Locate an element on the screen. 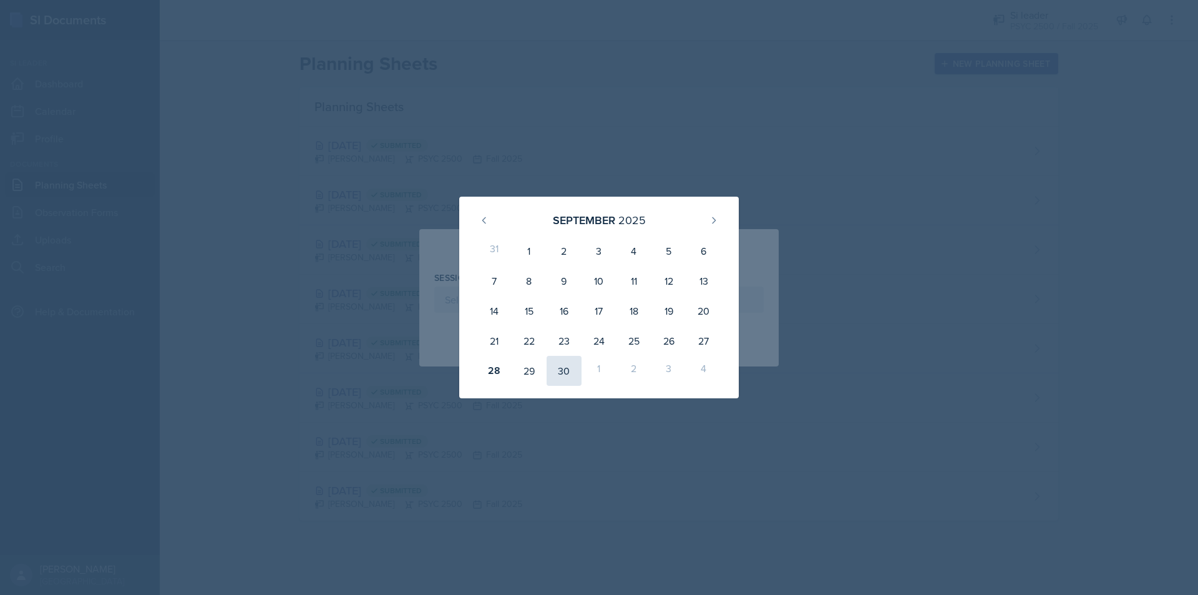 The width and height of the screenshot is (1198, 595). div: 7 is located at coordinates (494, 281).